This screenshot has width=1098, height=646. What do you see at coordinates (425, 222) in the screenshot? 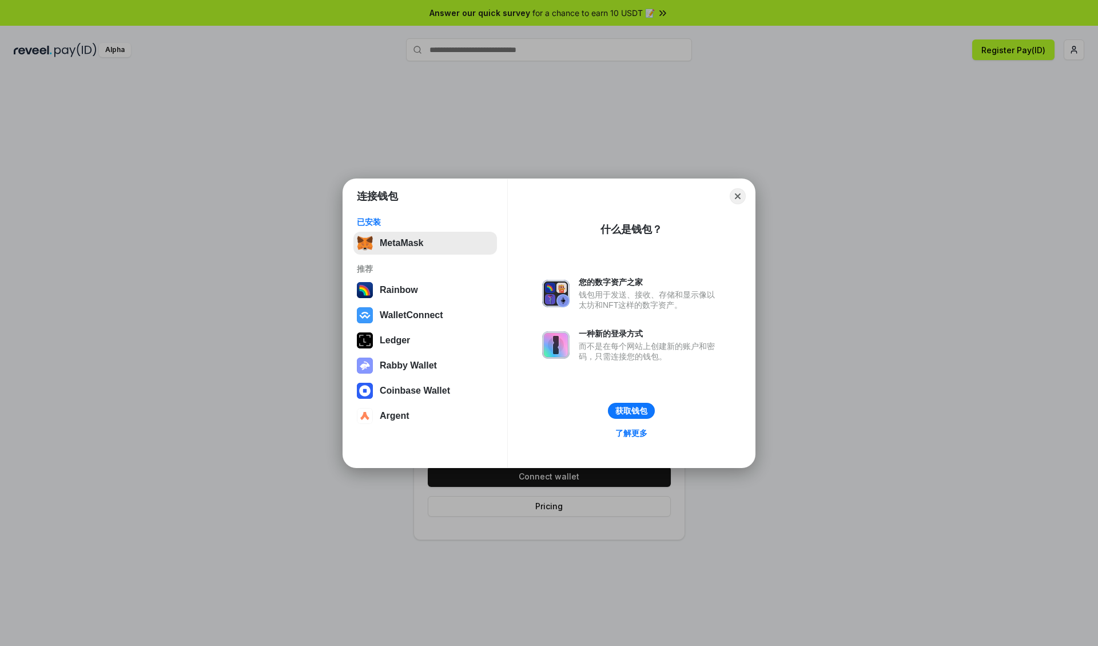
I see `div: 已安装` at bounding box center [425, 222].